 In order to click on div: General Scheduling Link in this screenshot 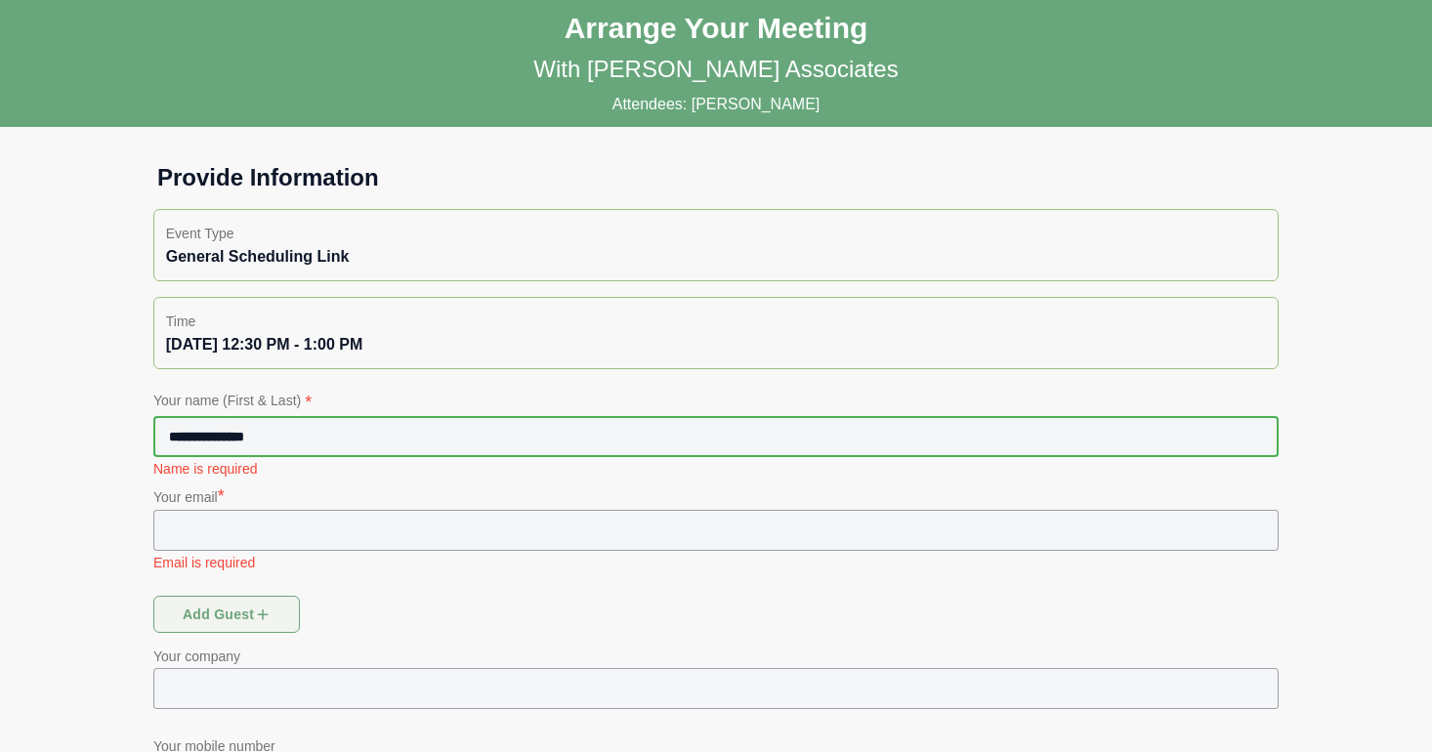, I will do `click(716, 257)`.